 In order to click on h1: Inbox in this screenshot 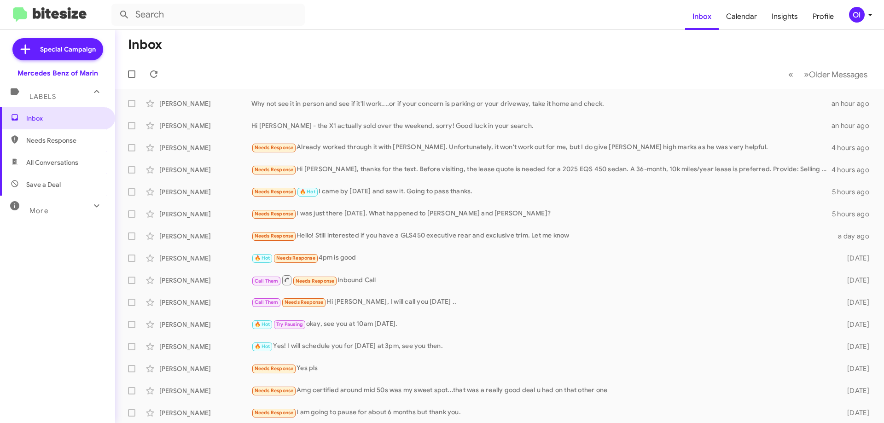, I will do `click(145, 45)`.